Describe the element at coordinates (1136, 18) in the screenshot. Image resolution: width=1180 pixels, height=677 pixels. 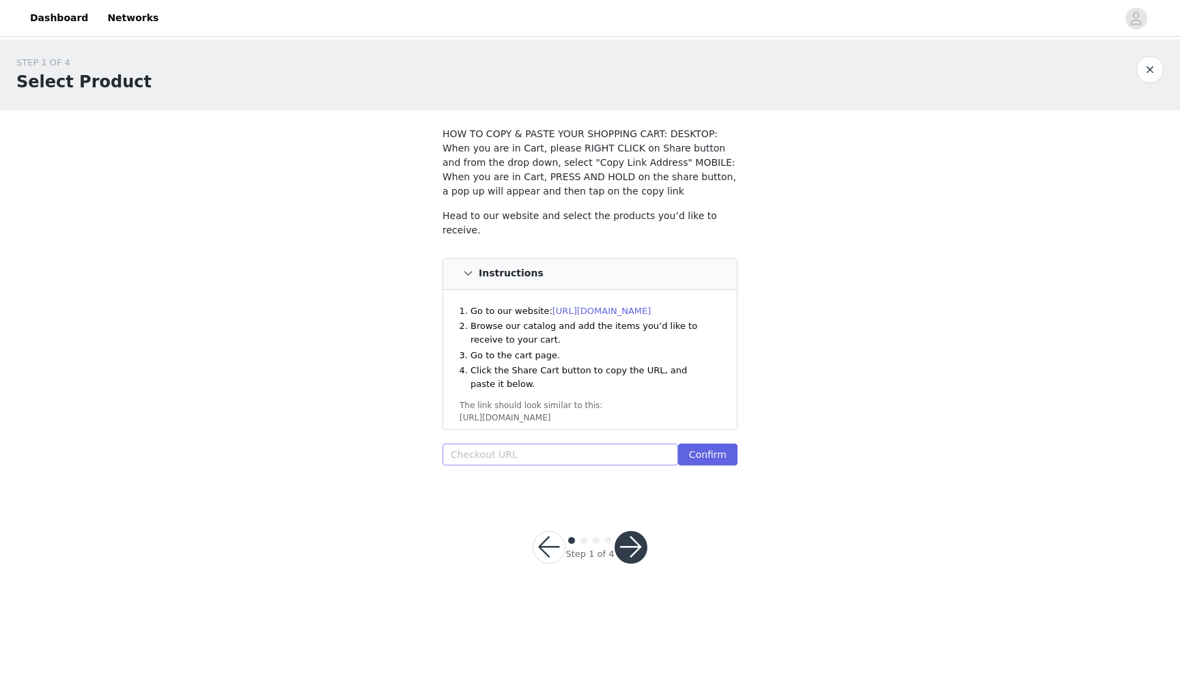
I see `div: avatar` at that location.